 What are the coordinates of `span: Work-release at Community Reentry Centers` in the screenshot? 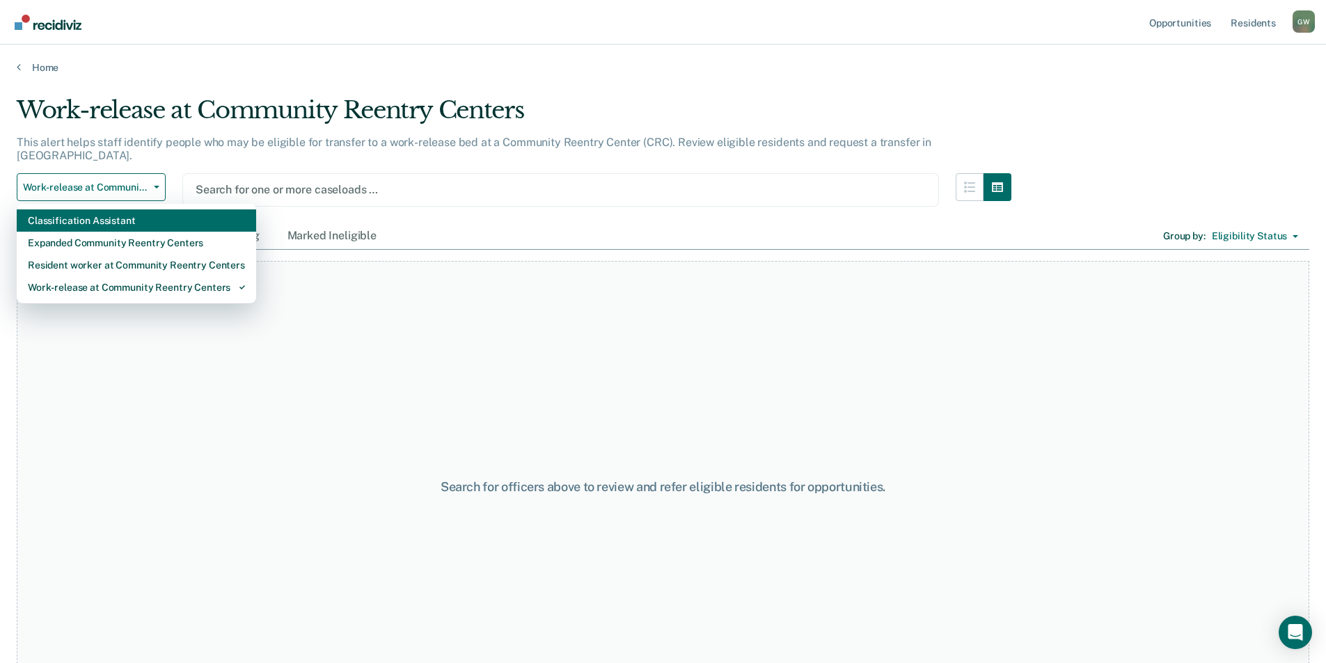 It's located at (86, 187).